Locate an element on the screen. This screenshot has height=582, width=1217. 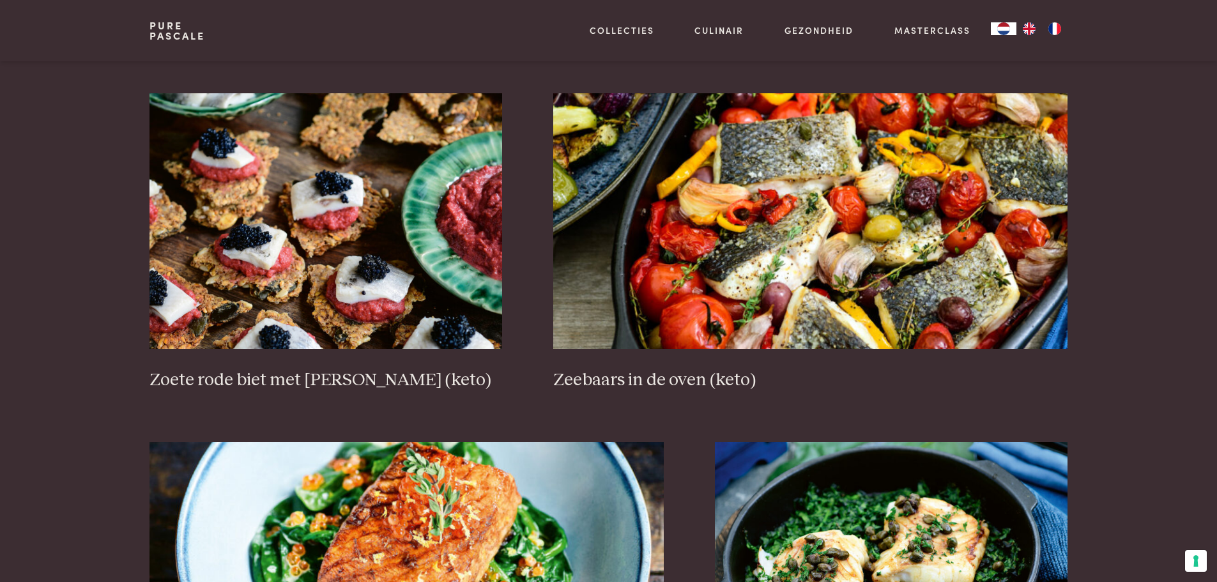
div: Language is located at coordinates (1004, 29).